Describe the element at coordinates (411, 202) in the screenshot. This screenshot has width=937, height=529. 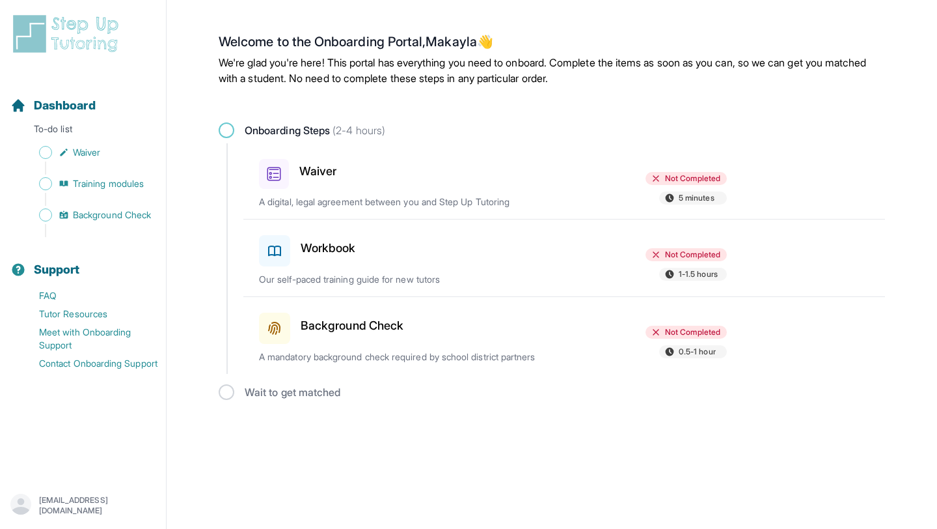
I see `p: A digital, legal agreement between you and Step Up Tutoring` at that location.